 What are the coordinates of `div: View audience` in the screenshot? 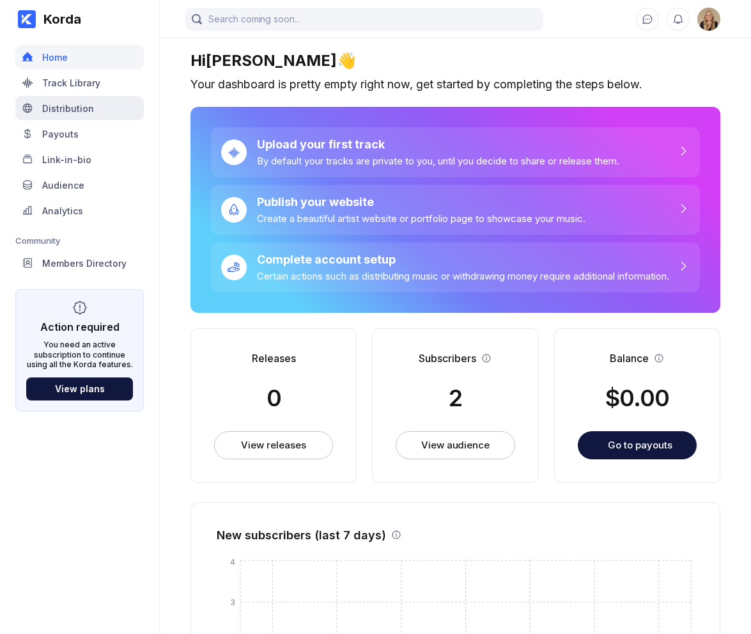 It's located at (455, 445).